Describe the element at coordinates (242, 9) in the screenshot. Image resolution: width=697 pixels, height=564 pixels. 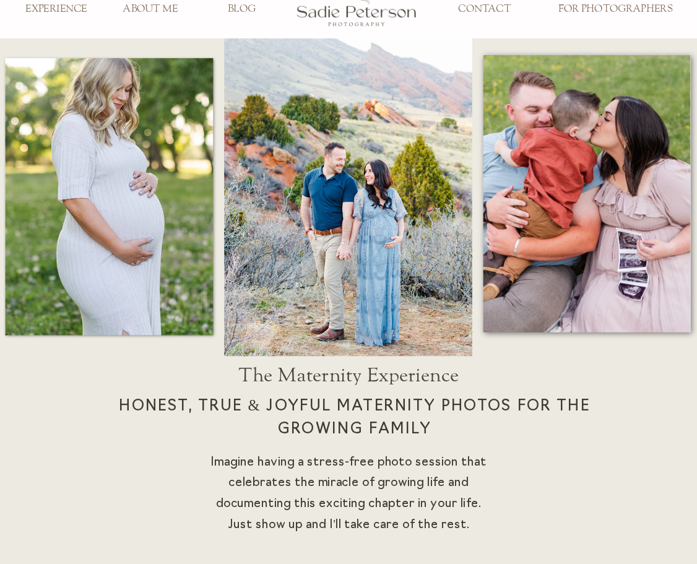
I see `span: BLOG` at that location.